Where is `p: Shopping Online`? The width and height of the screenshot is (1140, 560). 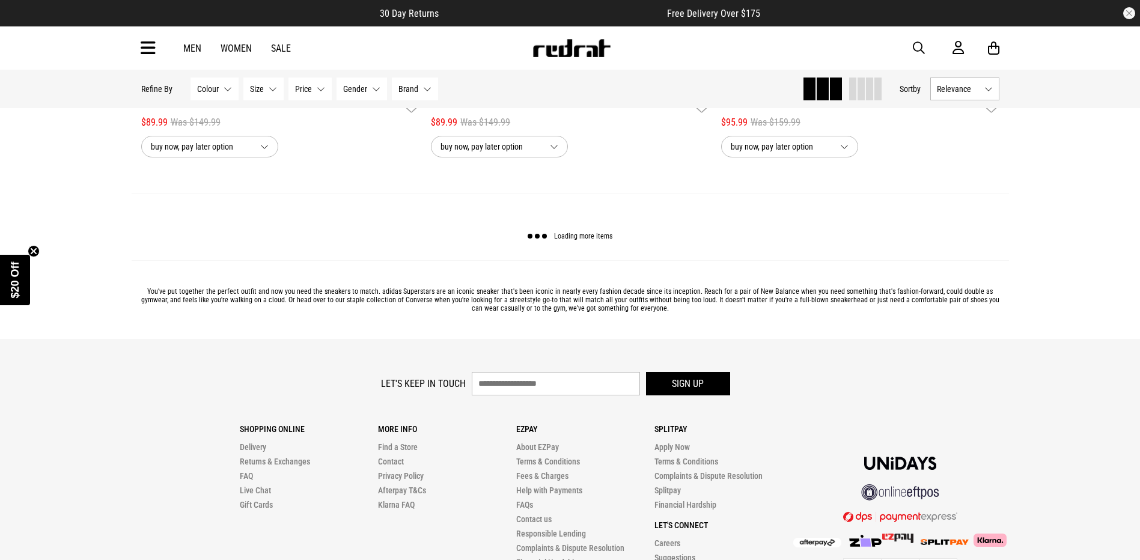 p: Shopping Online is located at coordinates (309, 429).